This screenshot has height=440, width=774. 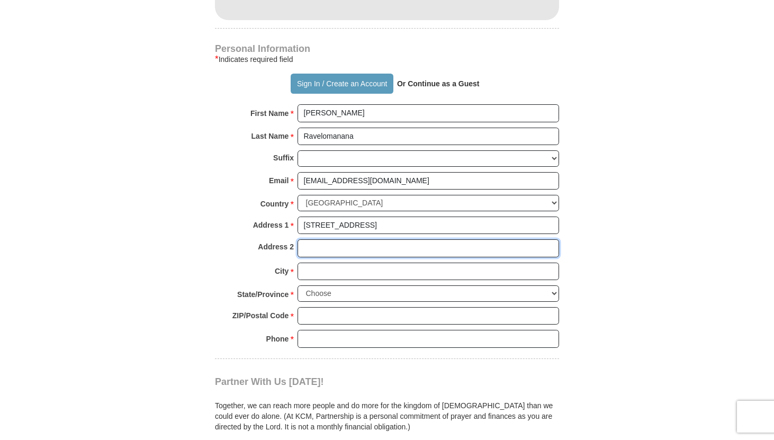 I want to click on strong: ZIP/Postal Code, so click(x=260, y=316).